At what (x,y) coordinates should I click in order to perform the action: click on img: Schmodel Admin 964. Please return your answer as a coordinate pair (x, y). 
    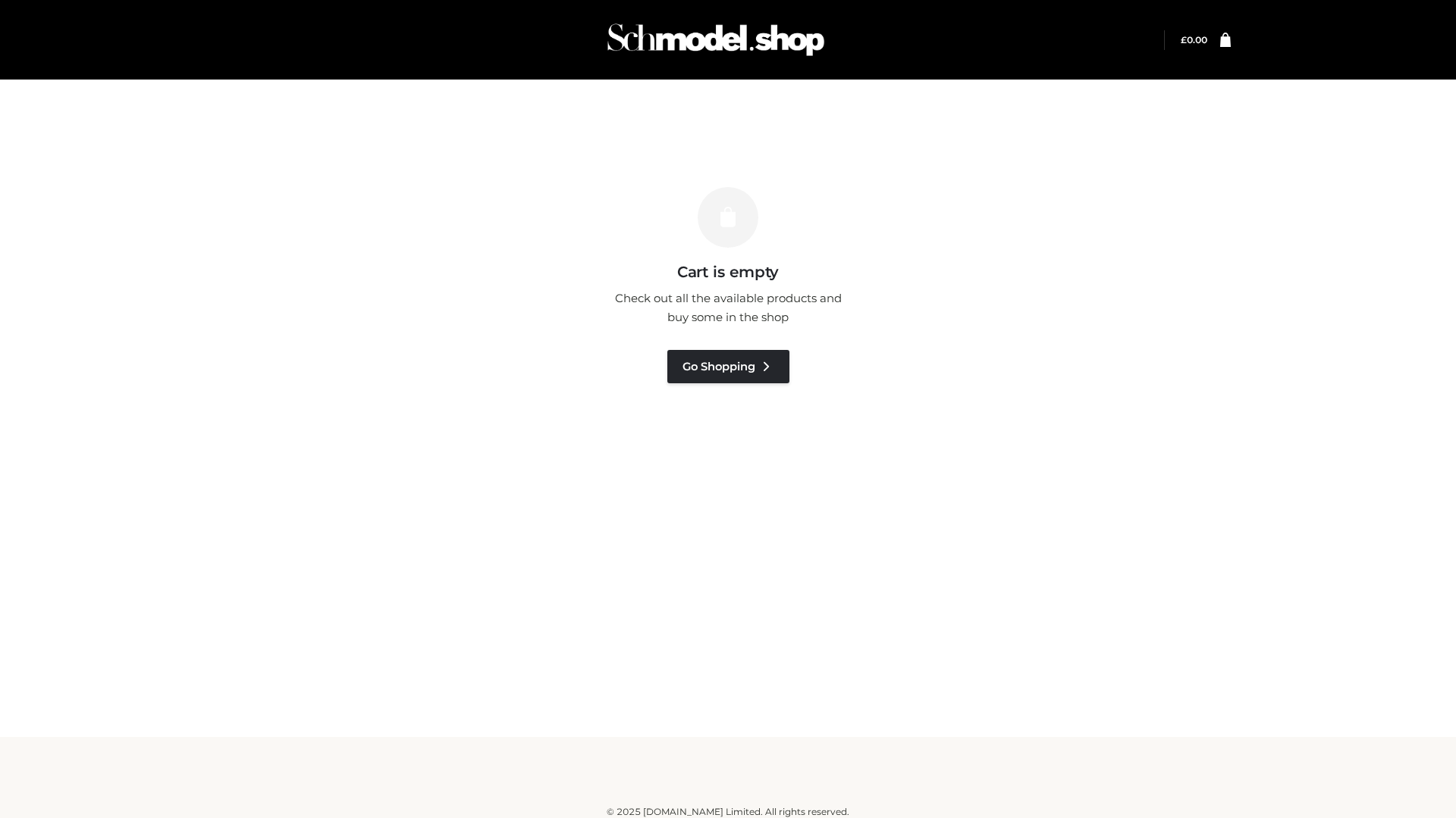
    Looking at the image, I should click on (716, 40).